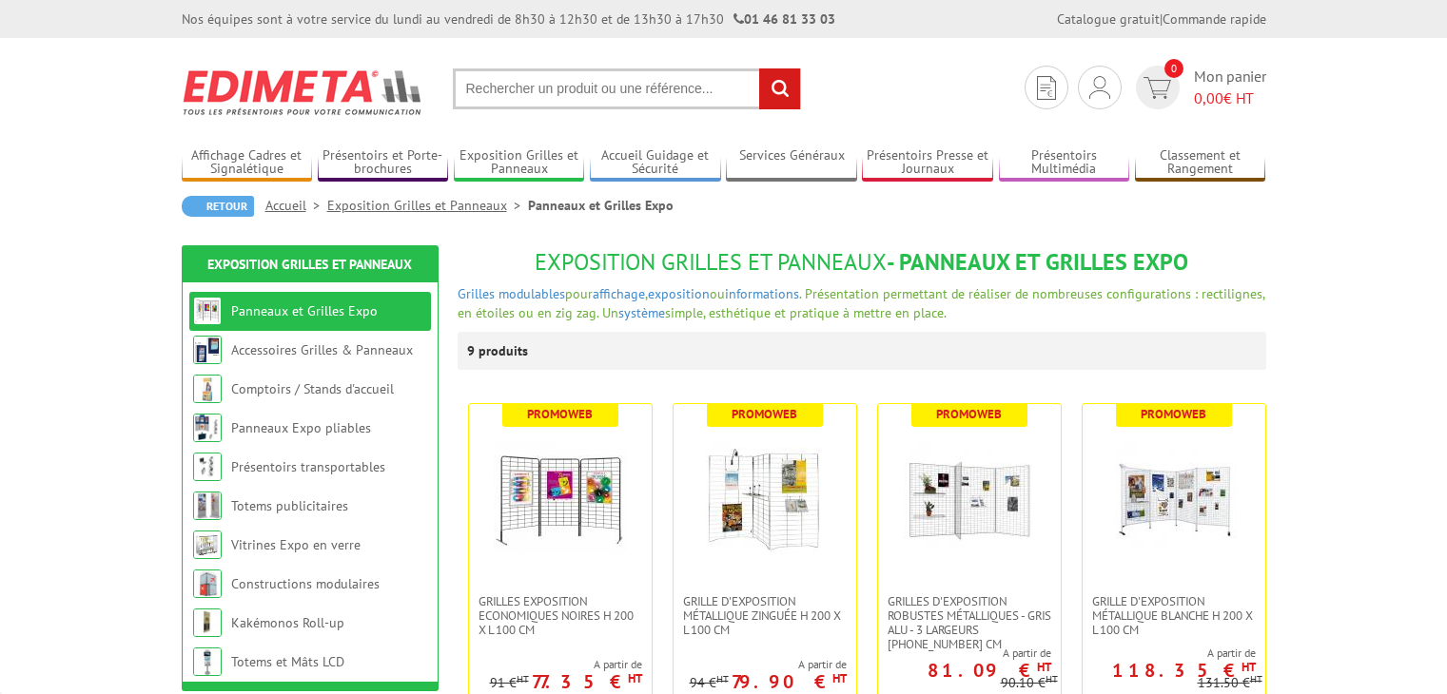  I want to click on input: Rechercher un produit ou une référence..., so click(627, 88).